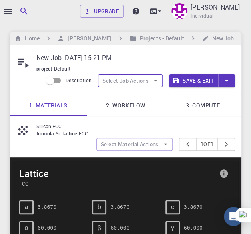  Describe the element at coordinates (48, 105) in the screenshot. I see `a: 1. Materials` at that location.